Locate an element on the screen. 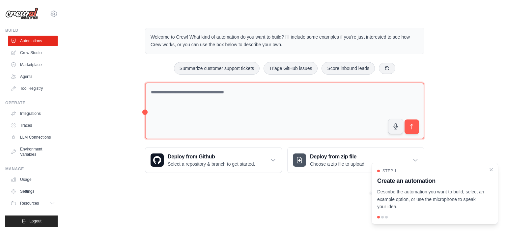 The image size is (506, 232). a: Marketplace is located at coordinates (33, 65).